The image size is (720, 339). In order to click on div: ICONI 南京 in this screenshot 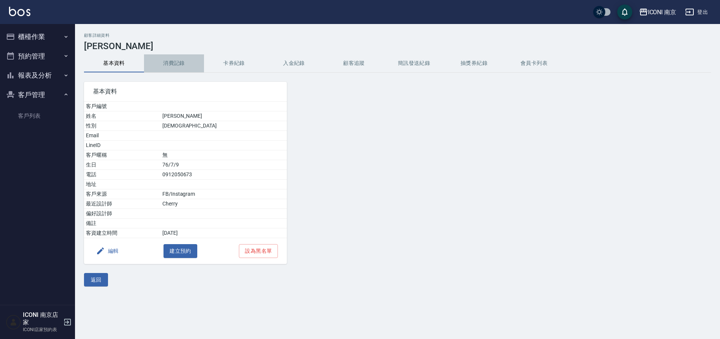, I will do `click(662, 12)`.